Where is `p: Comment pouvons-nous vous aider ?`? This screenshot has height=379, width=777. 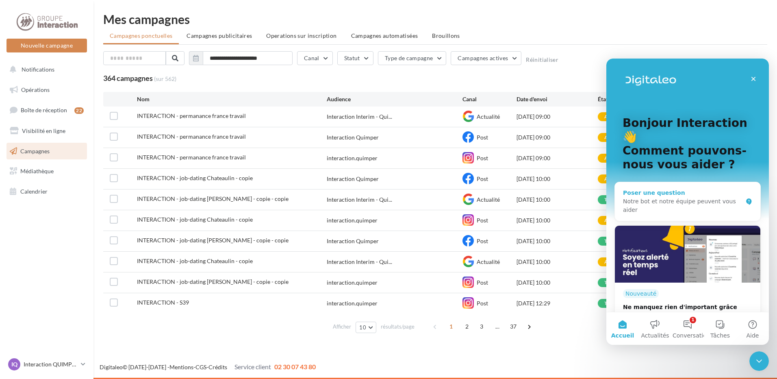 p: Comment pouvons-nous vous aider ? is located at coordinates (81, 99).